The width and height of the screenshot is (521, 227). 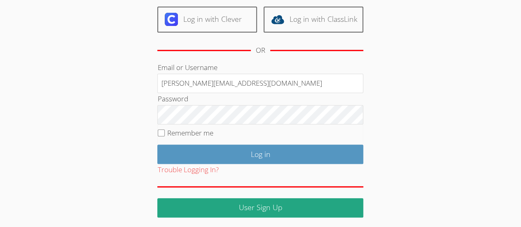 What do you see at coordinates (314, 19) in the screenshot?
I see `a: Log in with ClassLink` at bounding box center [314, 19].